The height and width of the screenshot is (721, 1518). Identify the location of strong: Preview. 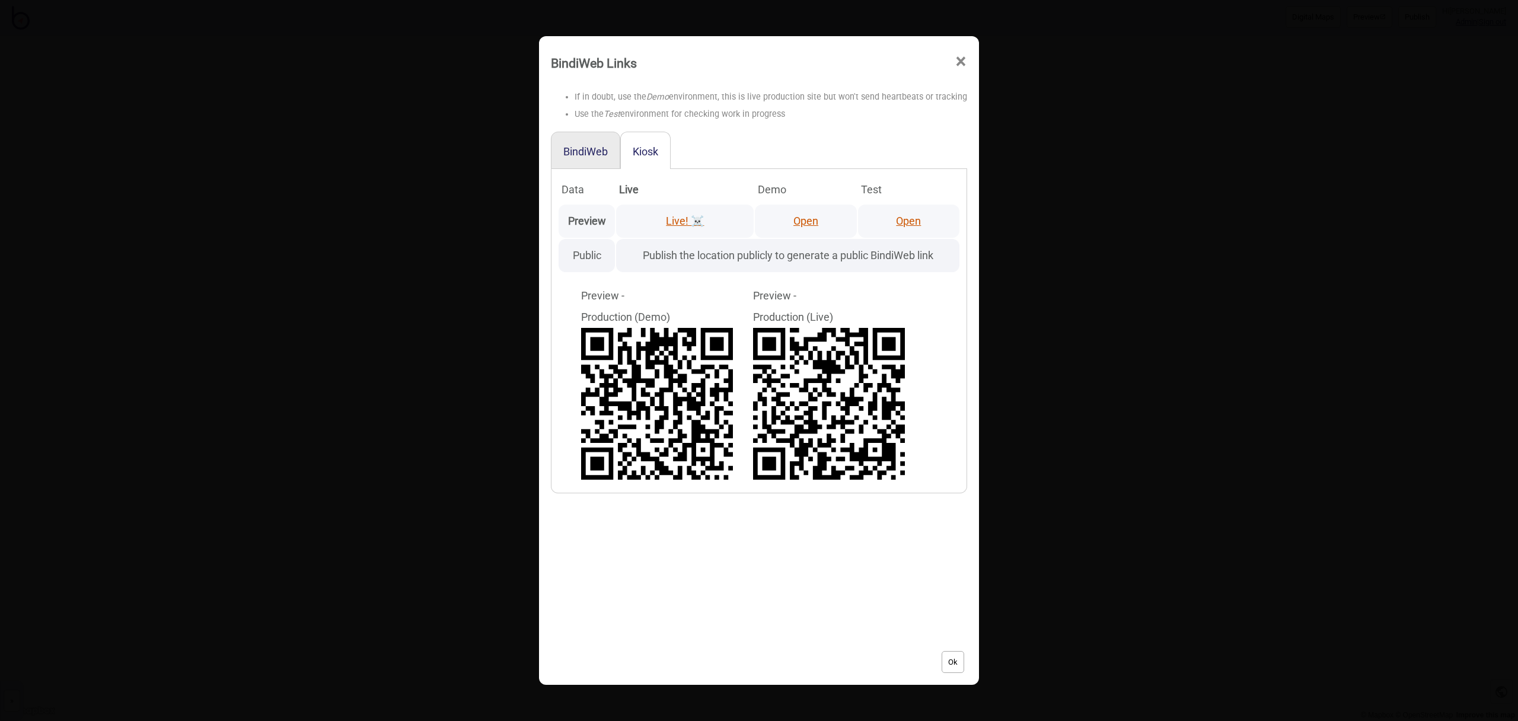
(587, 221).